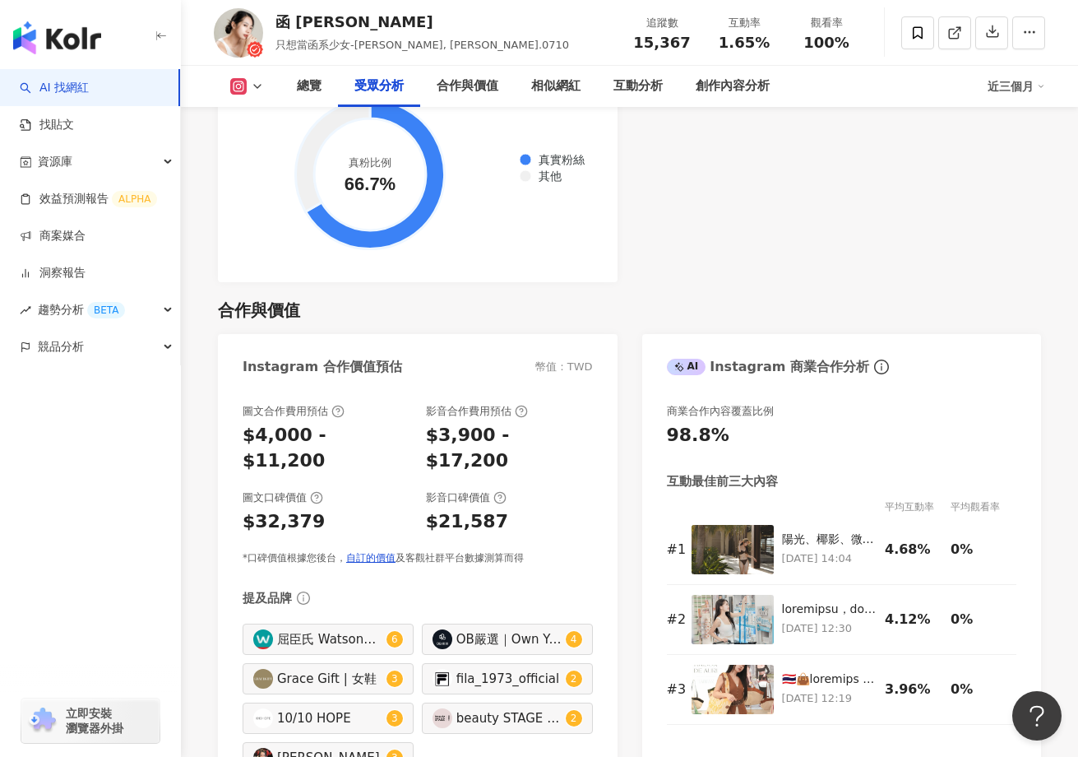 This screenshot has width=1078, height=757. I want to click on div: BETA, so click(106, 310).